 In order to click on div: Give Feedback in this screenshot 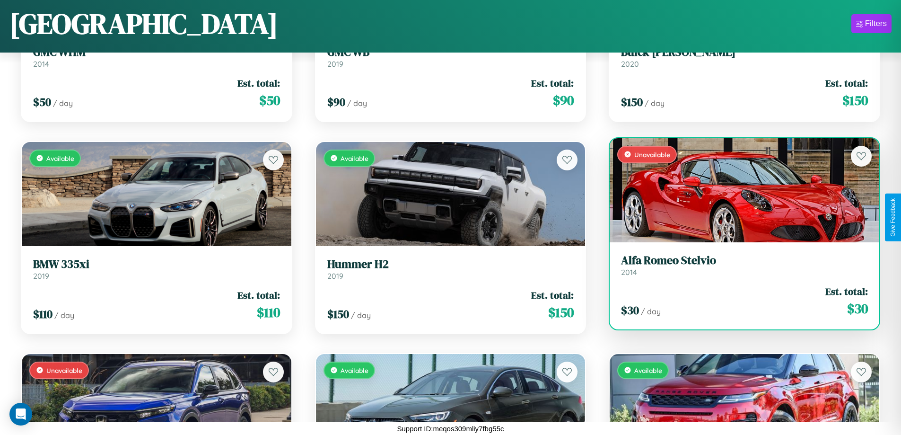, I will do `click(893, 217)`.